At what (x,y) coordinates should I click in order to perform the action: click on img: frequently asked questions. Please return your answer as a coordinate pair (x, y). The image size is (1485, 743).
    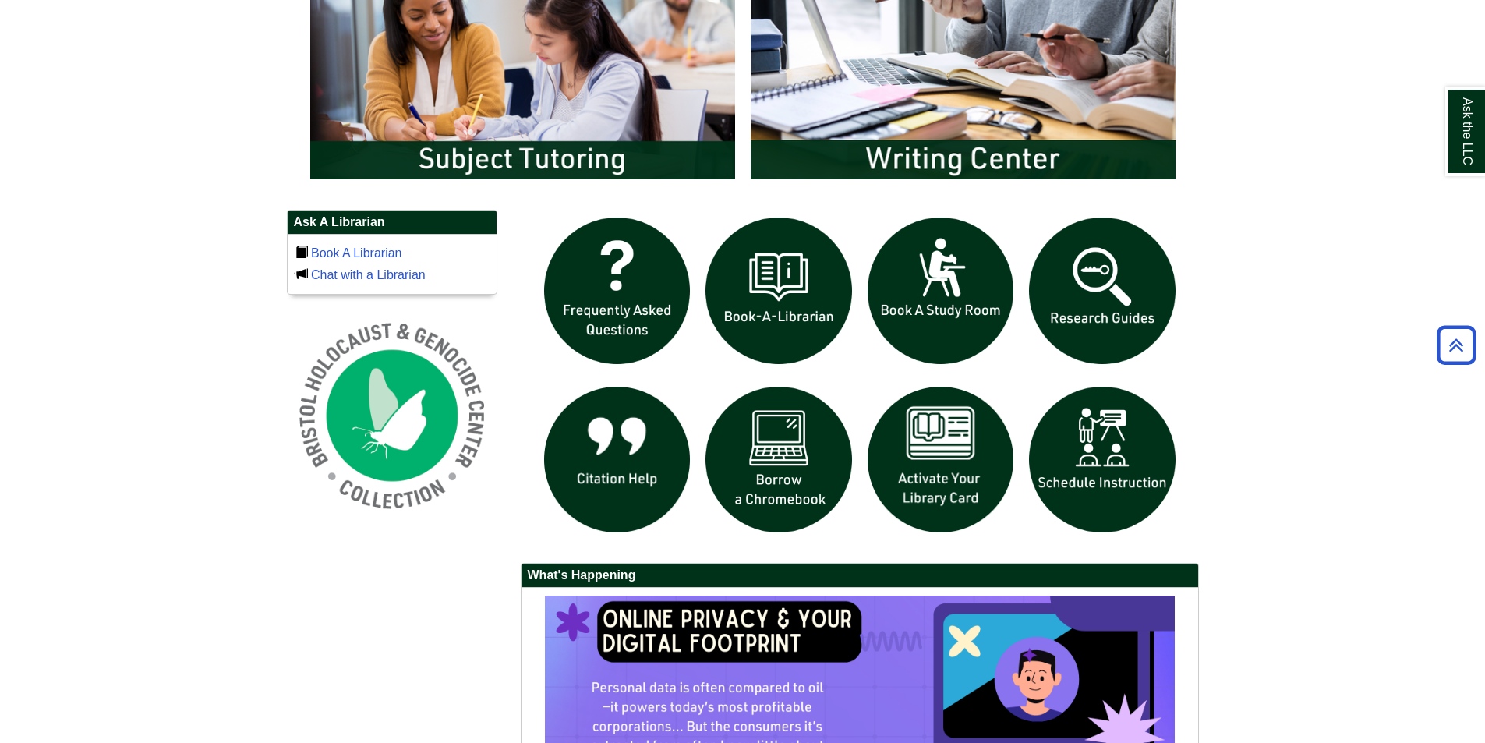
    Looking at the image, I should click on (617, 291).